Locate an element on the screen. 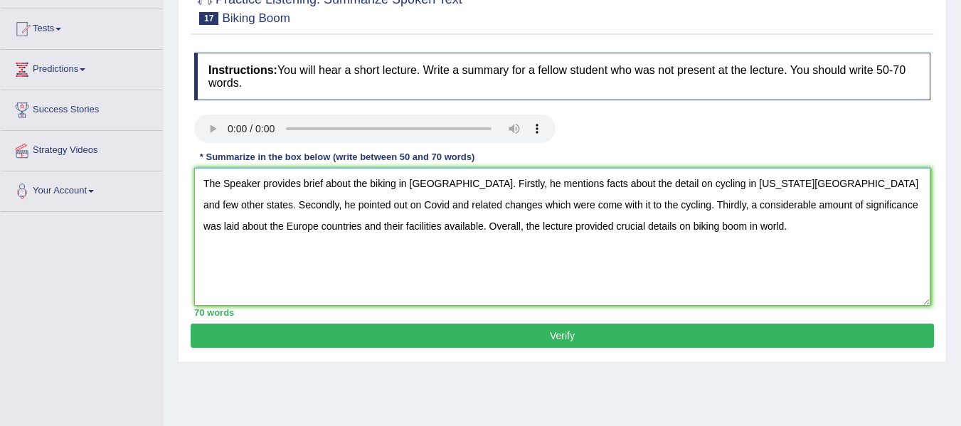 The width and height of the screenshot is (961, 426). a: Predictions is located at coordinates (82, 68).